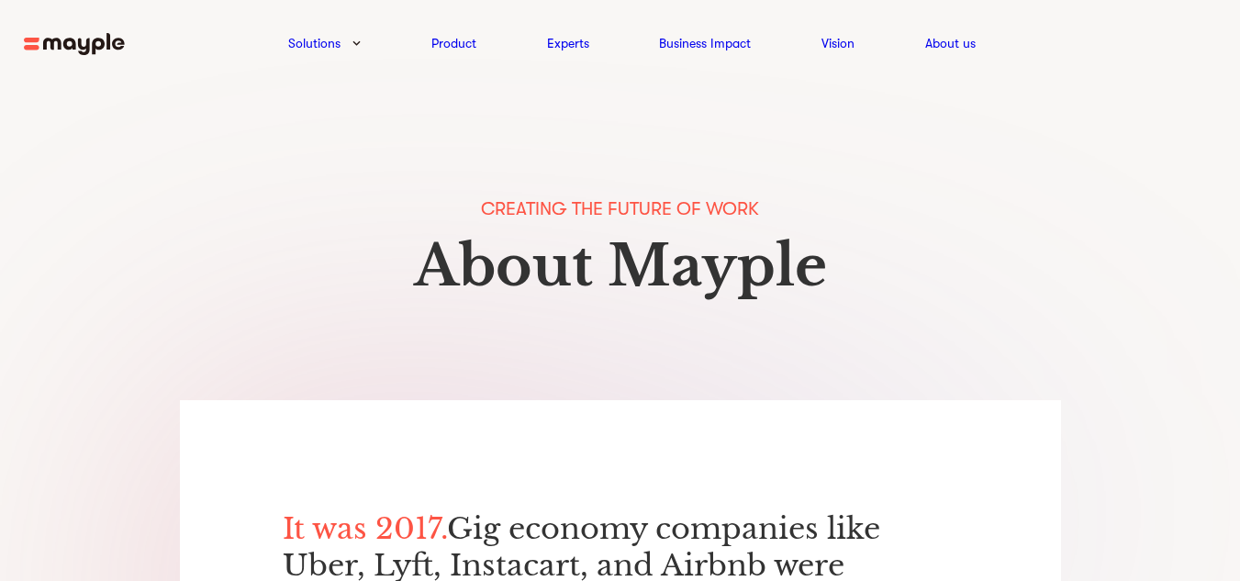 The width and height of the screenshot is (1240, 581). Describe the element at coordinates (838, 43) in the screenshot. I see `a: Vision` at that location.